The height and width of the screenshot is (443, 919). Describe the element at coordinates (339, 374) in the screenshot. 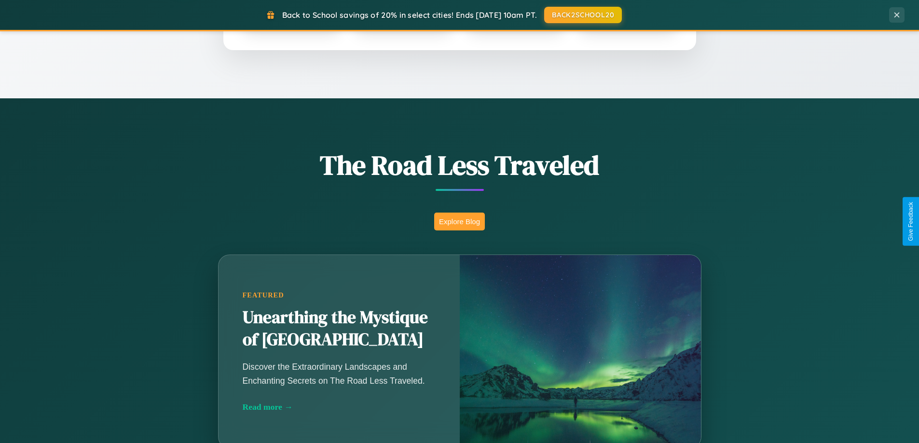

I see `p: Discover the Extraordinary Landscapes and Enchanting Secrets on The Road Less Traveled.` at that location.